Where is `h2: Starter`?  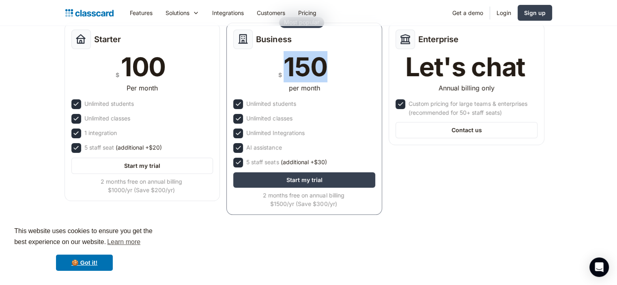
h2: Starter is located at coordinates (108, 39).